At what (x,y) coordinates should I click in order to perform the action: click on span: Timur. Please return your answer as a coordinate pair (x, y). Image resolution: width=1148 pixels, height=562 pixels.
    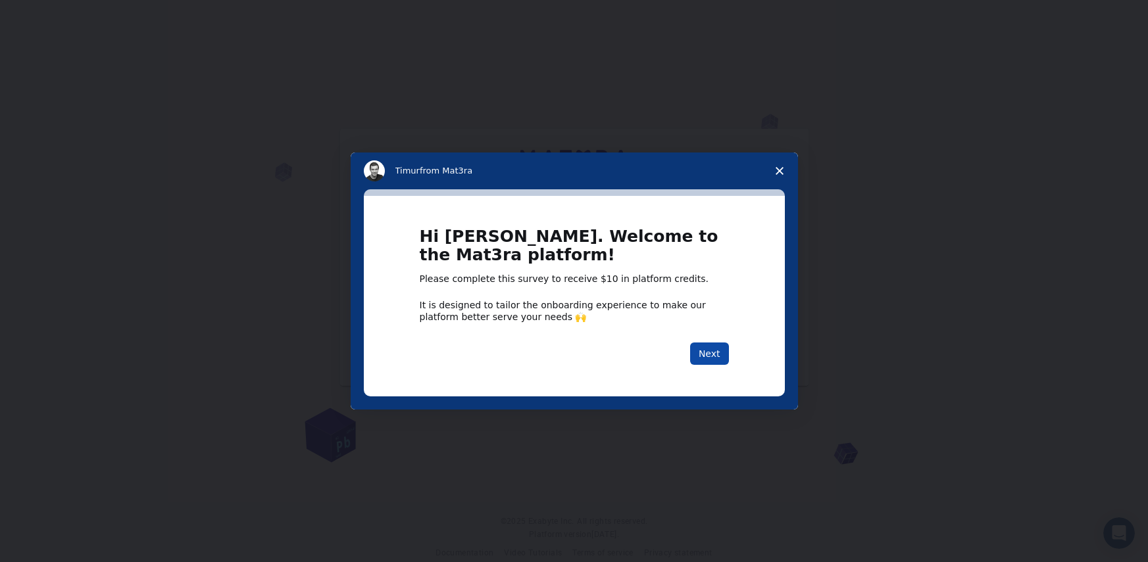
    Looking at the image, I should click on (407, 170).